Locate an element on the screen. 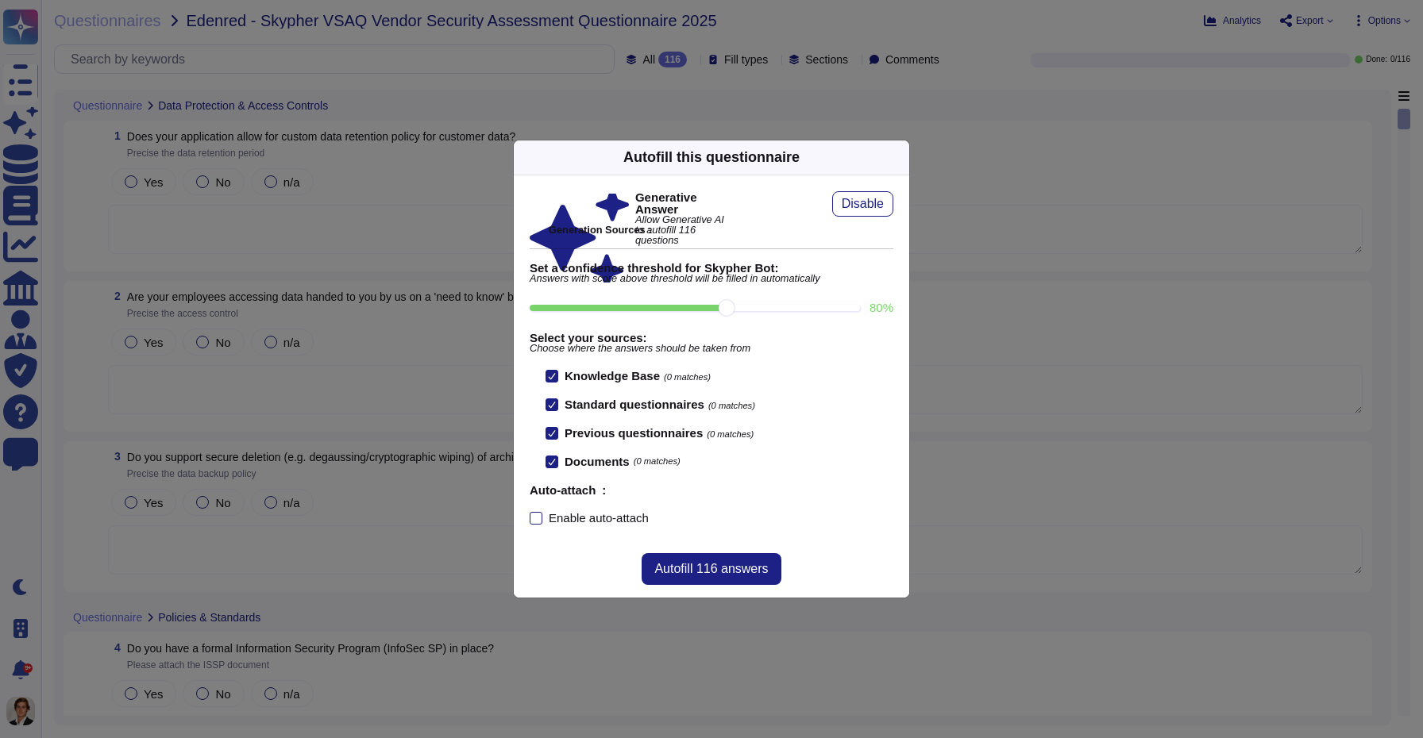 This screenshot has width=1423, height=738. b: Previous questionnaires is located at coordinates (633, 433).